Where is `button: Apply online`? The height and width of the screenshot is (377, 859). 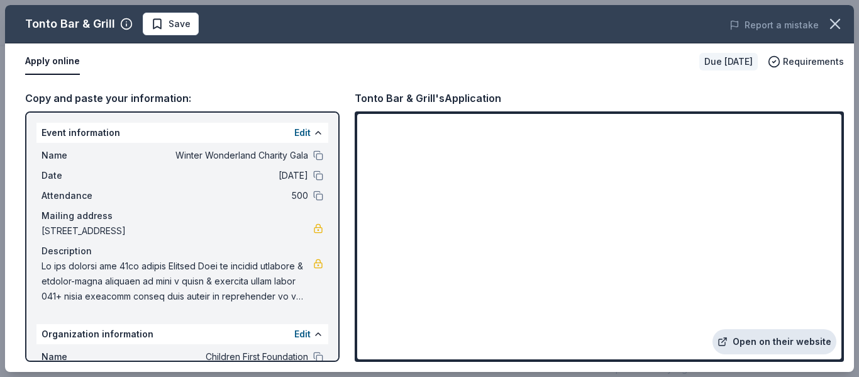 button: Apply online is located at coordinates (52, 62).